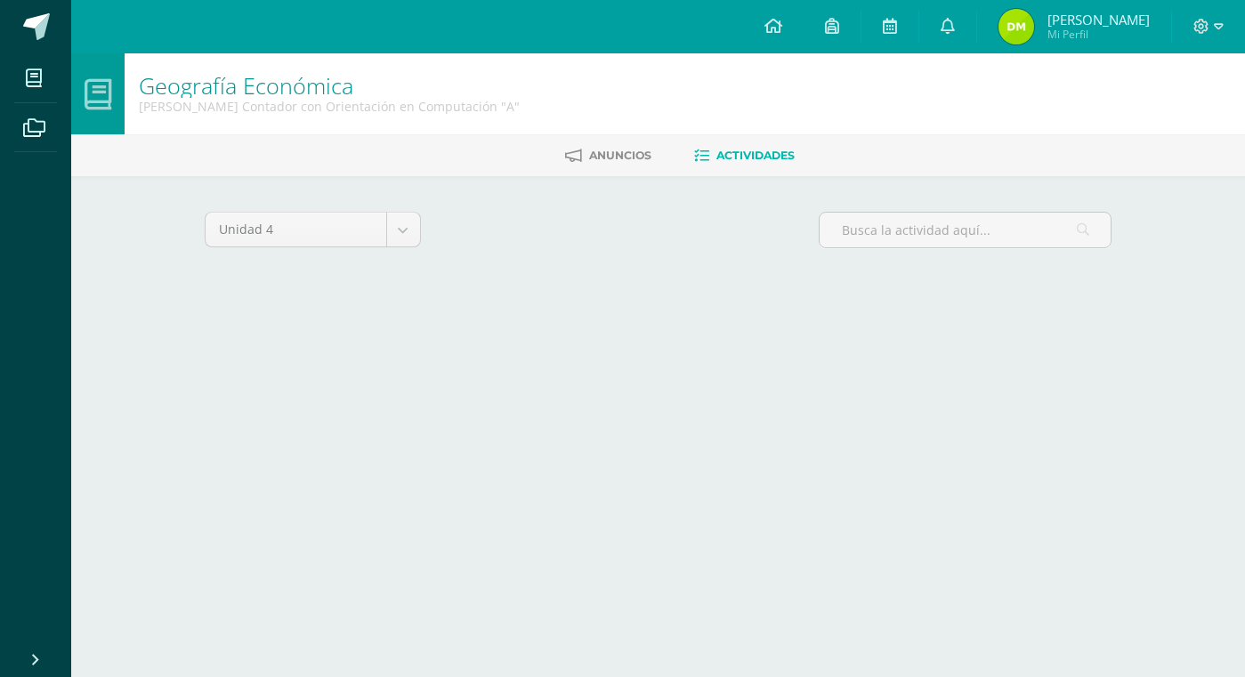  Describe the element at coordinates (756, 155) in the screenshot. I see `span: Actividades` at that location.